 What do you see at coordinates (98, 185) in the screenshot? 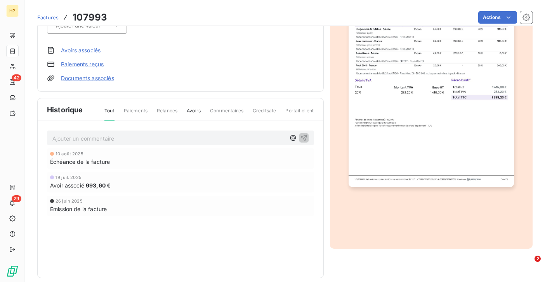
I see `span: 993,60 €` at bounding box center [98, 185].